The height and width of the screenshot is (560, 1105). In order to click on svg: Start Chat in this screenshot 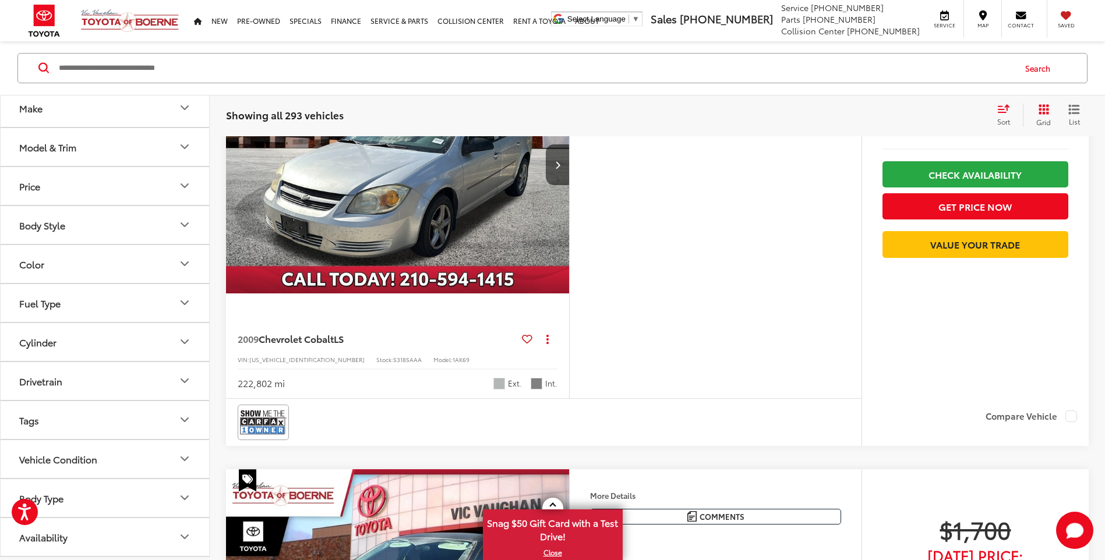, I will do `click(1074, 530)`.